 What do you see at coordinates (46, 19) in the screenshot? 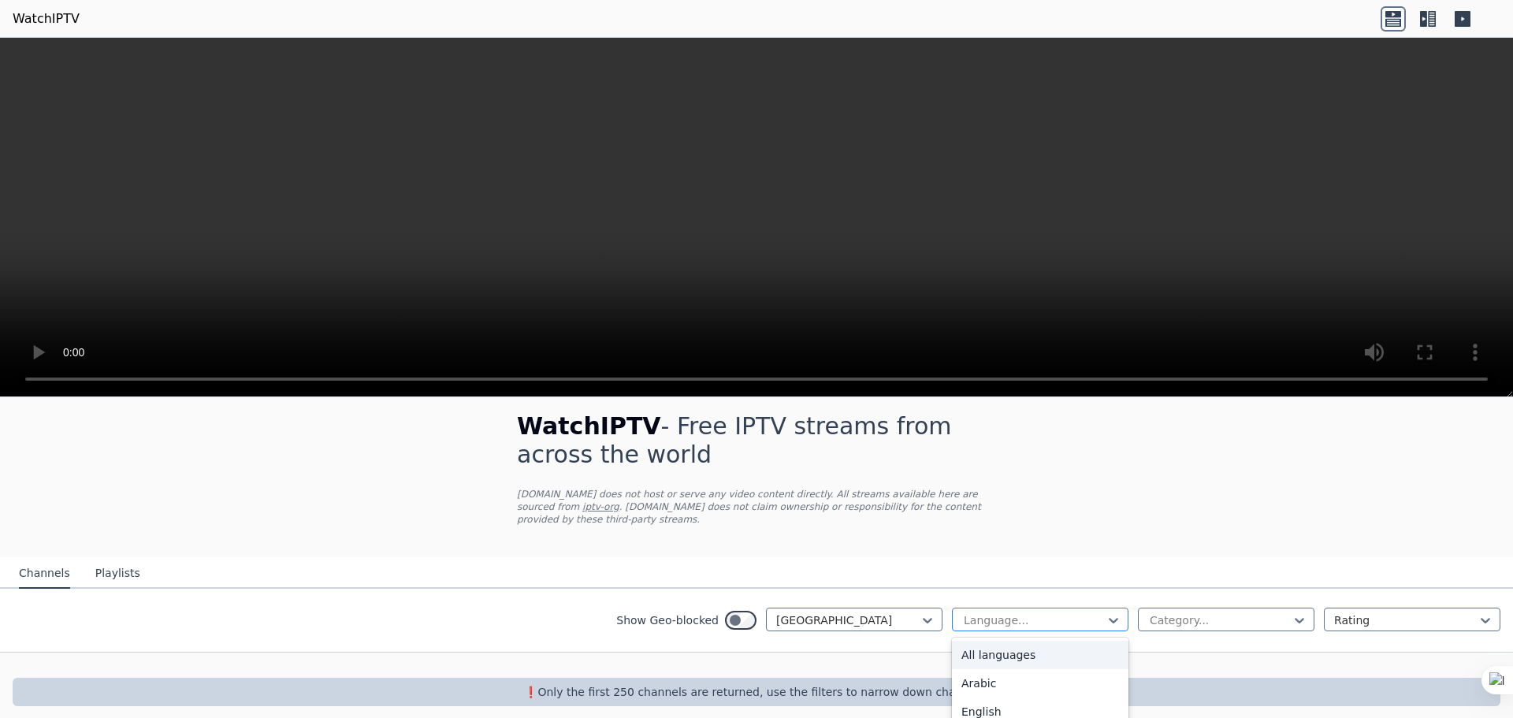
I see `a: WatchIPTV` at bounding box center [46, 19].